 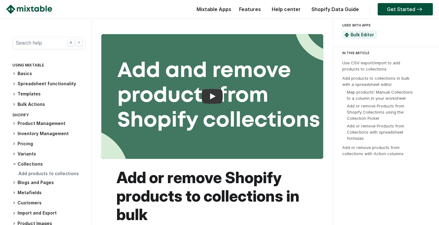 What do you see at coordinates (215, 196) in the screenshot?
I see `h1: Add or remove Shopify products to collections in bulk` at bounding box center [215, 196].